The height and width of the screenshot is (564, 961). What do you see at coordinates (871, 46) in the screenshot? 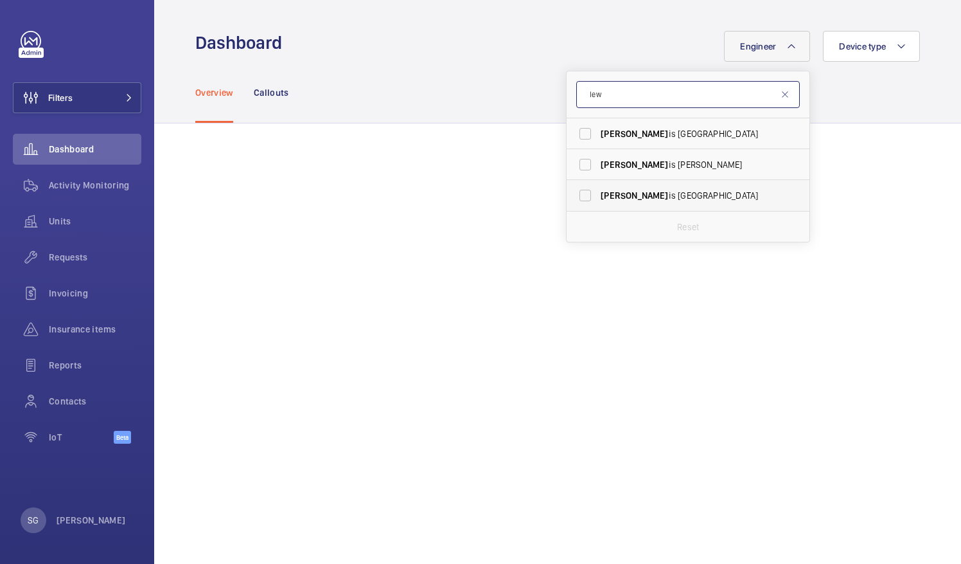
I see `button: Device type` at bounding box center [871, 46].